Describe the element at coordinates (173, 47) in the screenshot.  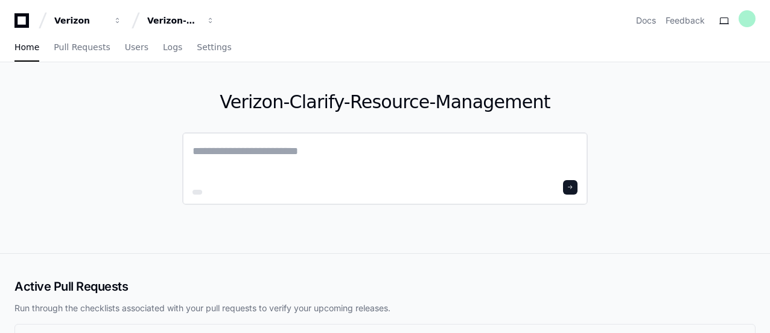
I see `span: Logs` at that location.